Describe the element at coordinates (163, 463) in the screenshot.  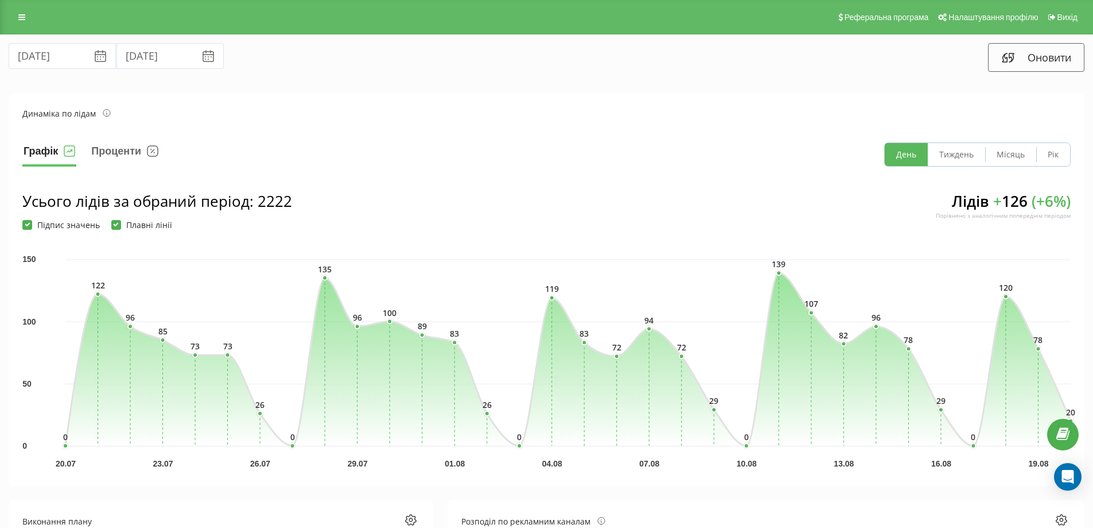
I see `text: 23.07` at that location.